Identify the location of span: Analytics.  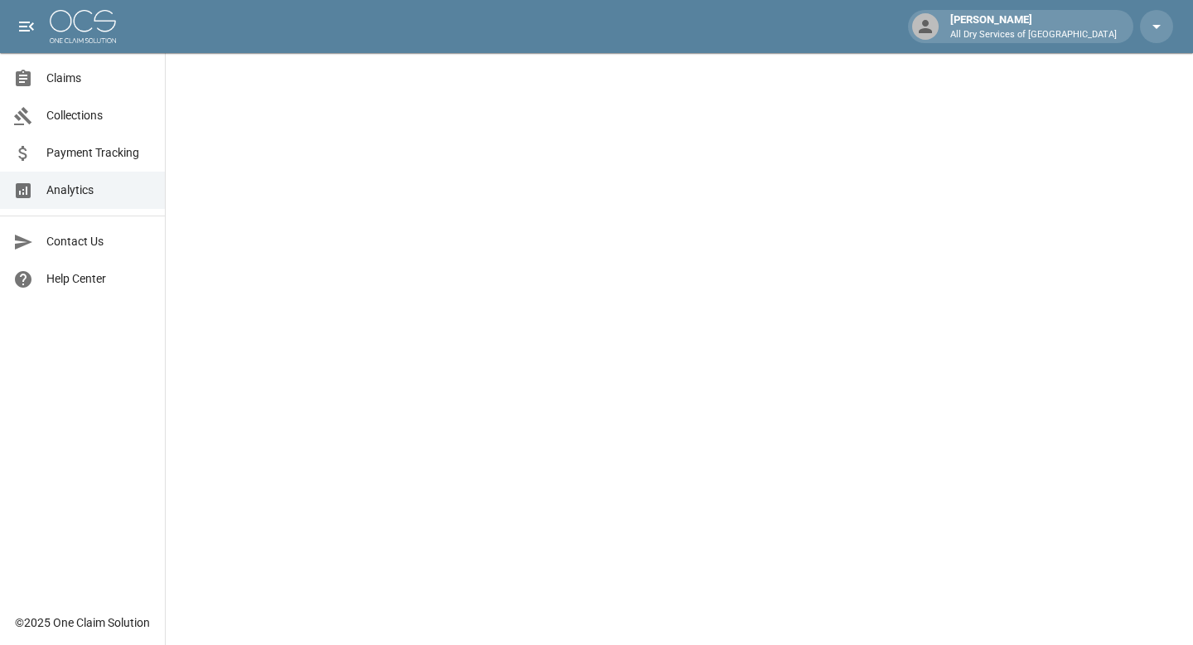
(99, 190).